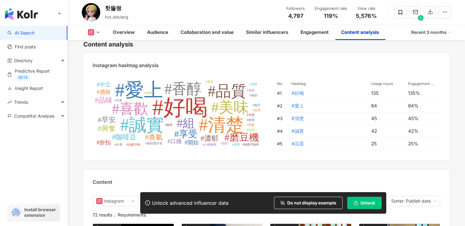 This screenshot has height=226, width=465. Describe the element at coordinates (107, 120) in the screenshot. I see `tspan: #早安` at that location.